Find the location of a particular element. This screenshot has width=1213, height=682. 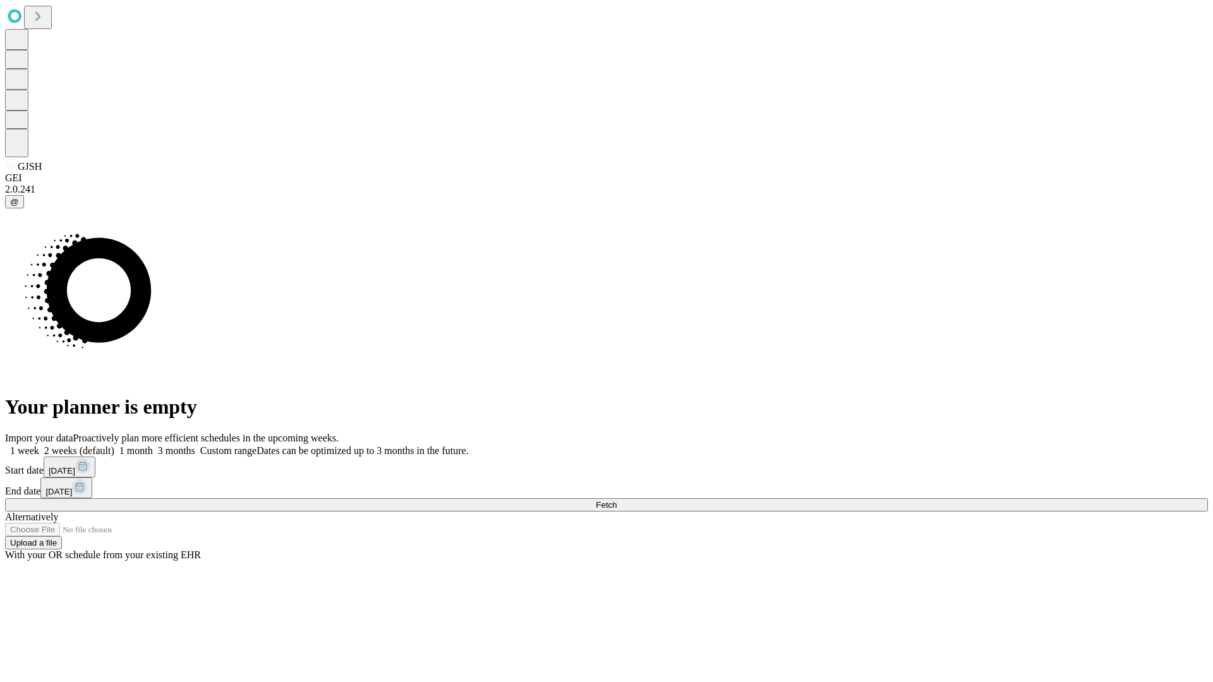

button: Fetch is located at coordinates (606, 505).